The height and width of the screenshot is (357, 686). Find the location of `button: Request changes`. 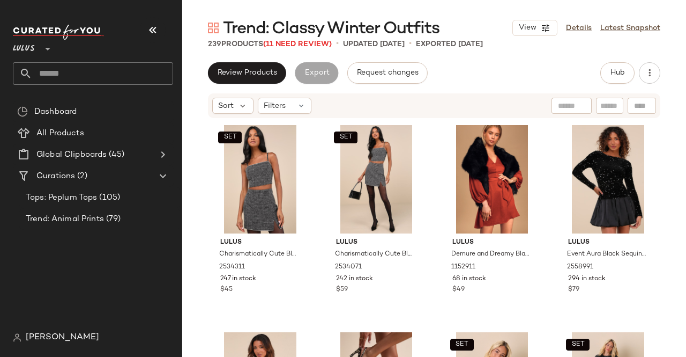

button: Request changes is located at coordinates (388, 73).